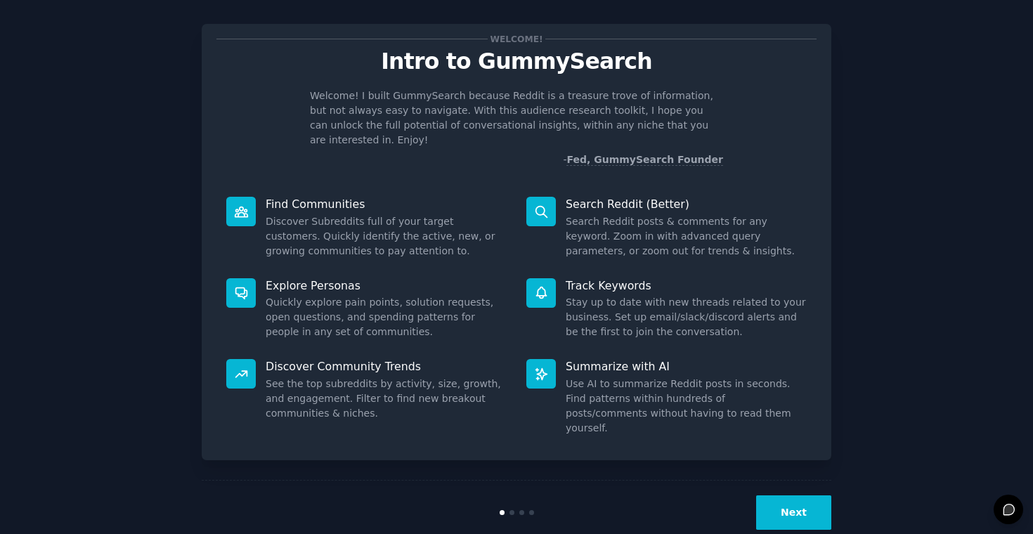  Describe the element at coordinates (516, 61) in the screenshot. I see `p: Intro to GummySearch` at that location.